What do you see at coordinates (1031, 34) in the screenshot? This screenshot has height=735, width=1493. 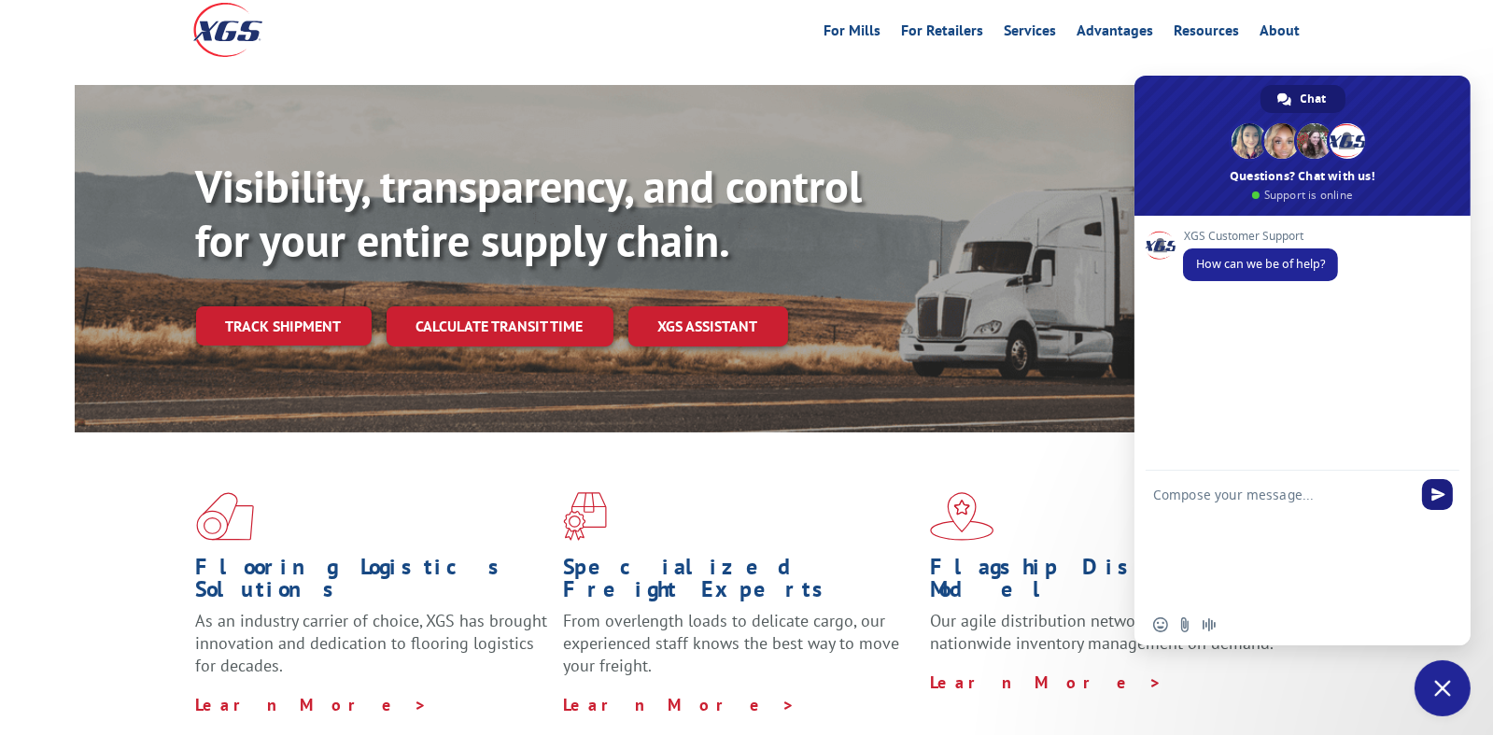 I see `a: Services` at bounding box center [1031, 34].